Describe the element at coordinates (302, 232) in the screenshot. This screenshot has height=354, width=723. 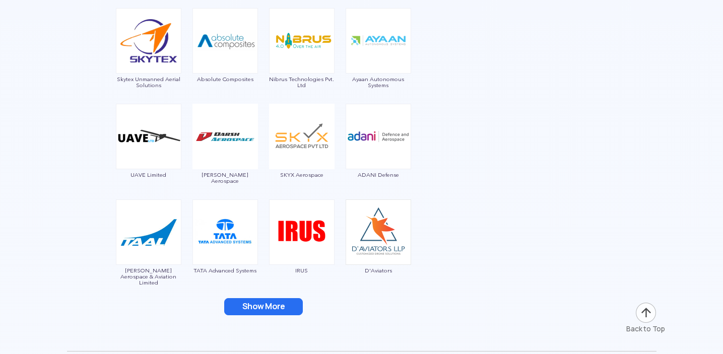
I see `img: img_irus.png` at that location.